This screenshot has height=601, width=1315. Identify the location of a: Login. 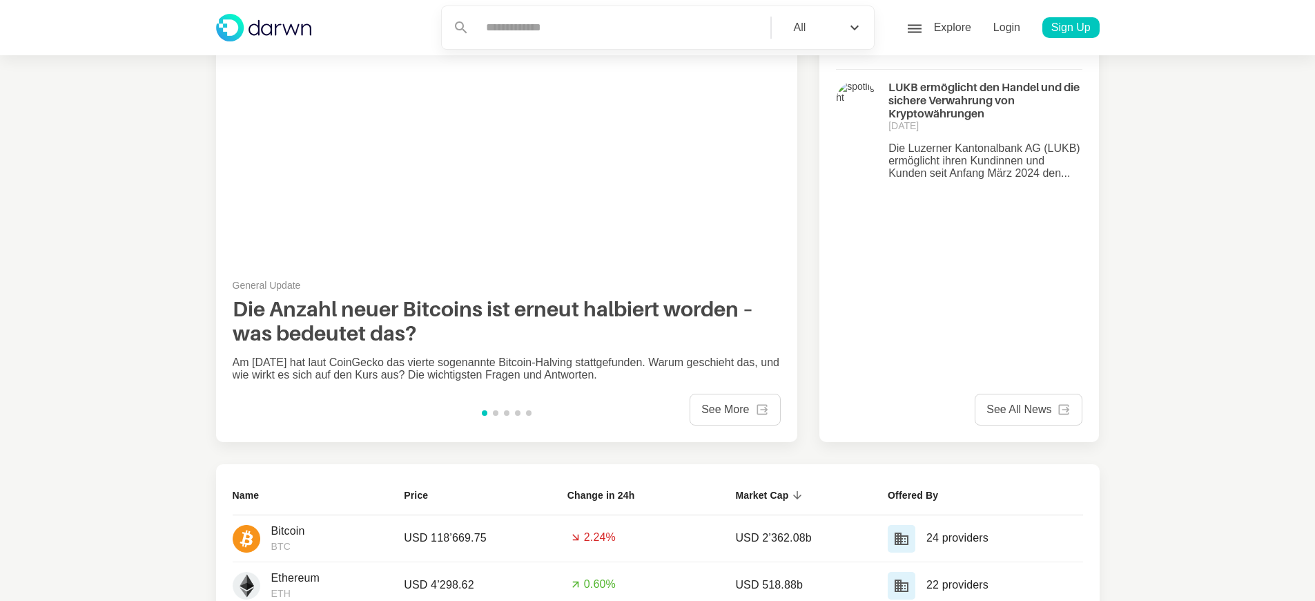
(1007, 28).